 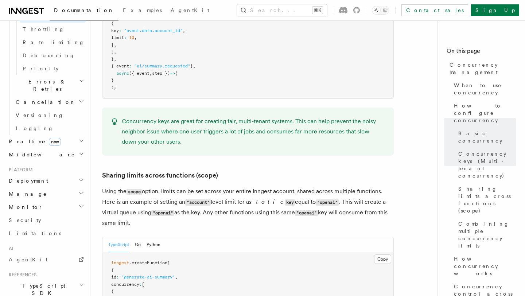 I want to click on code: "account", so click(x=198, y=202).